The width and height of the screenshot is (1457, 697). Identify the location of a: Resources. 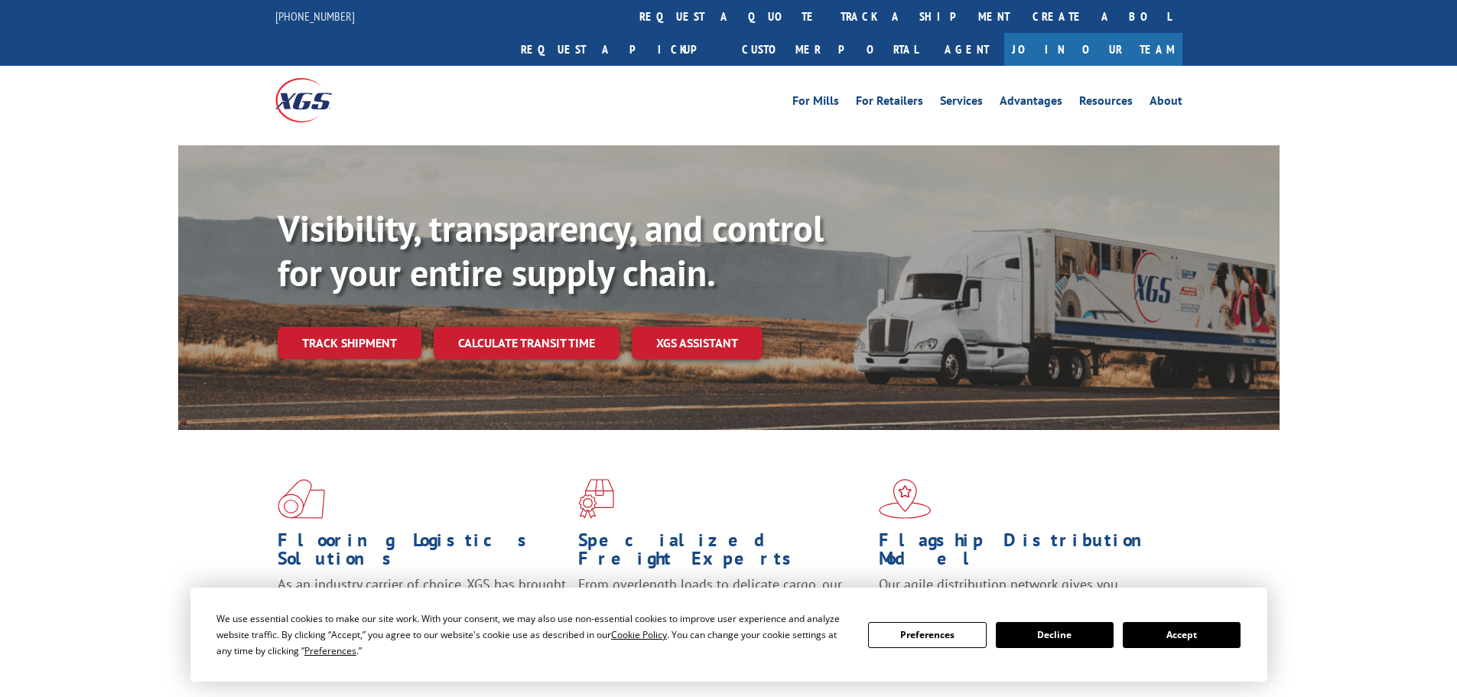
(1106, 103).